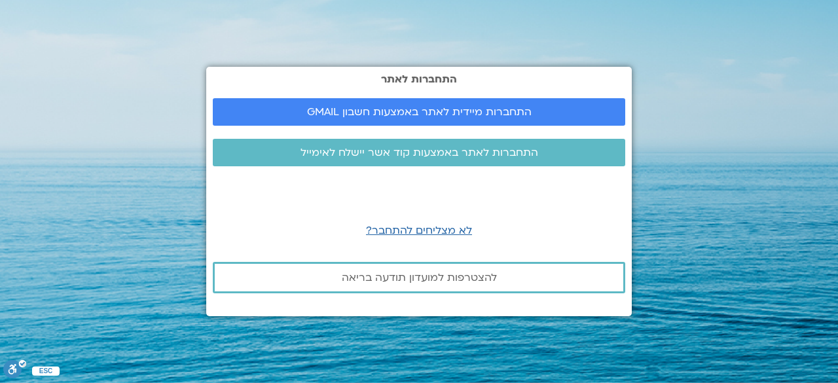 The height and width of the screenshot is (383, 838). Describe the element at coordinates (419, 79) in the screenshot. I see `h2: התחברות לאתר` at that location.